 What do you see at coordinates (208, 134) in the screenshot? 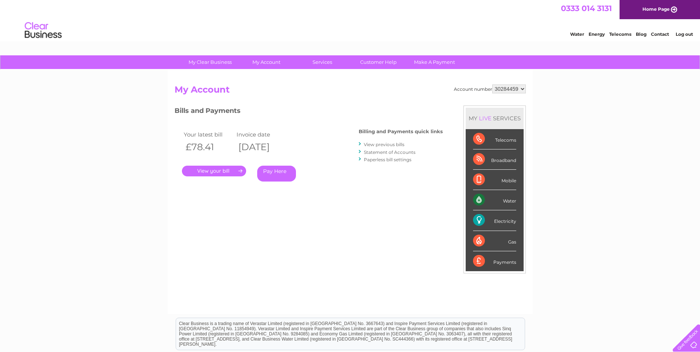
I see `td: Your latest bill` at bounding box center [208, 134].